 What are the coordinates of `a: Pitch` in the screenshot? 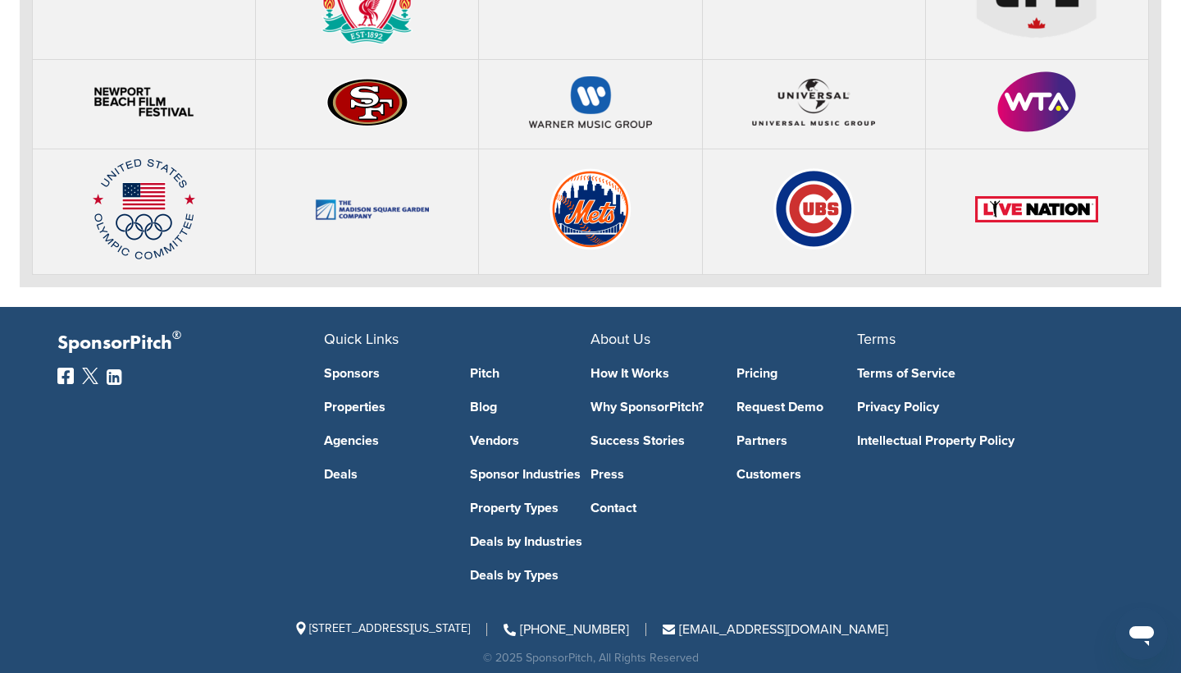 It's located at (531, 373).